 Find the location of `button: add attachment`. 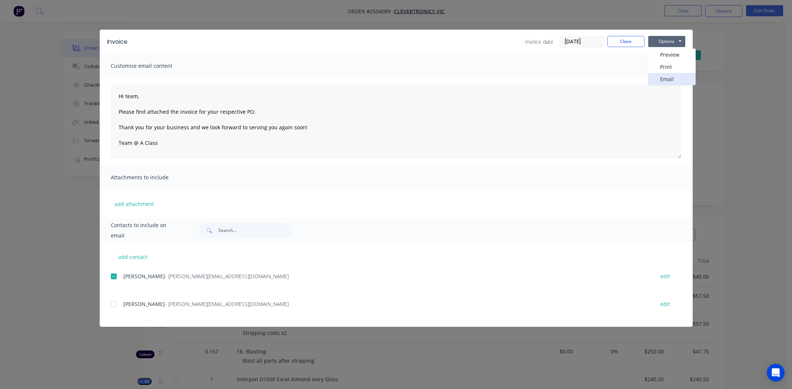

button: add attachment is located at coordinates (134, 204).